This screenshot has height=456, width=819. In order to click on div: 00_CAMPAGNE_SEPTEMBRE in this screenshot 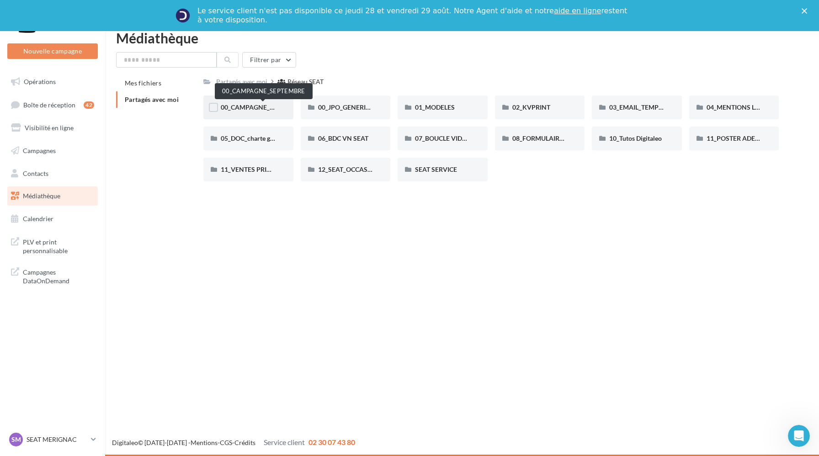, I will do `click(264, 91)`.